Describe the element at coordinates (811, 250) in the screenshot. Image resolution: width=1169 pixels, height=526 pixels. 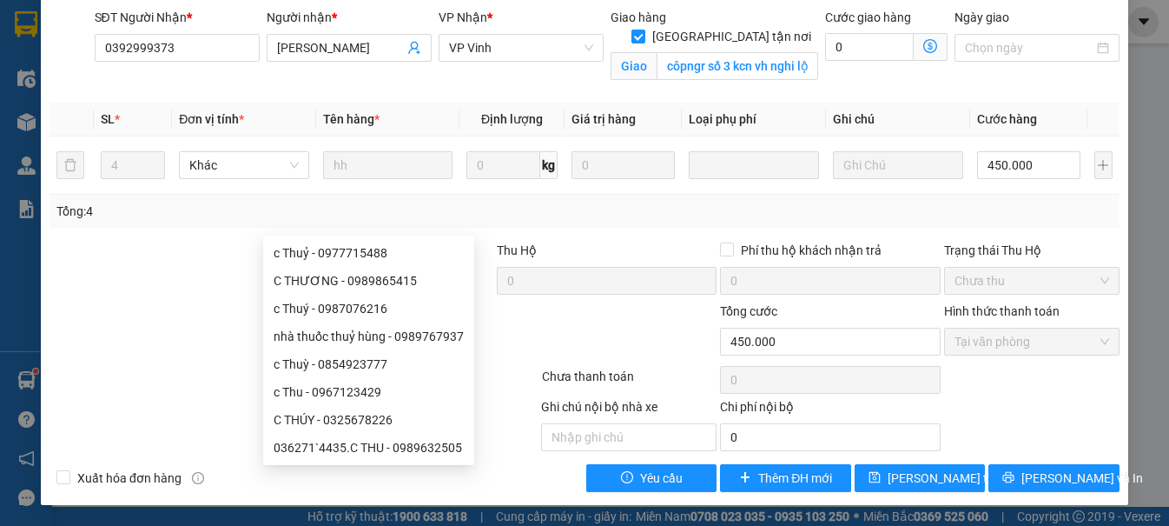
I see `span: Phí thu hộ khách nhận trả` at that location.